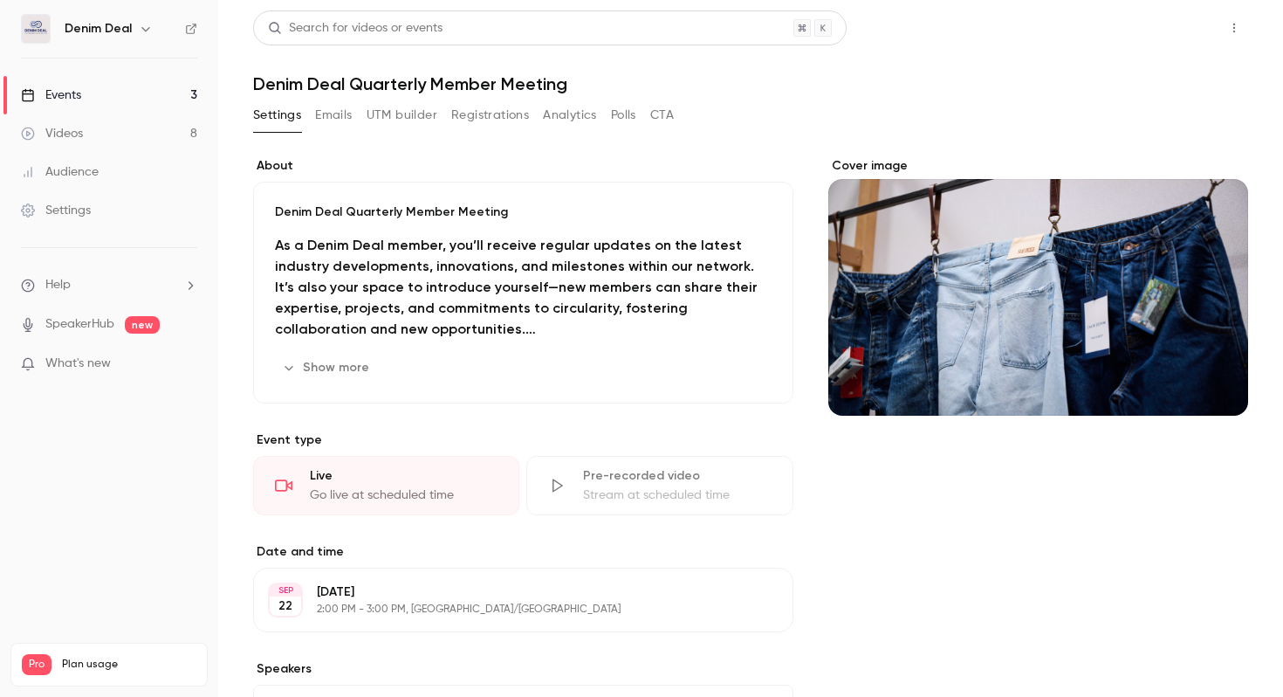  Describe the element at coordinates (37, 664) in the screenshot. I see `span: Pro` at that location.